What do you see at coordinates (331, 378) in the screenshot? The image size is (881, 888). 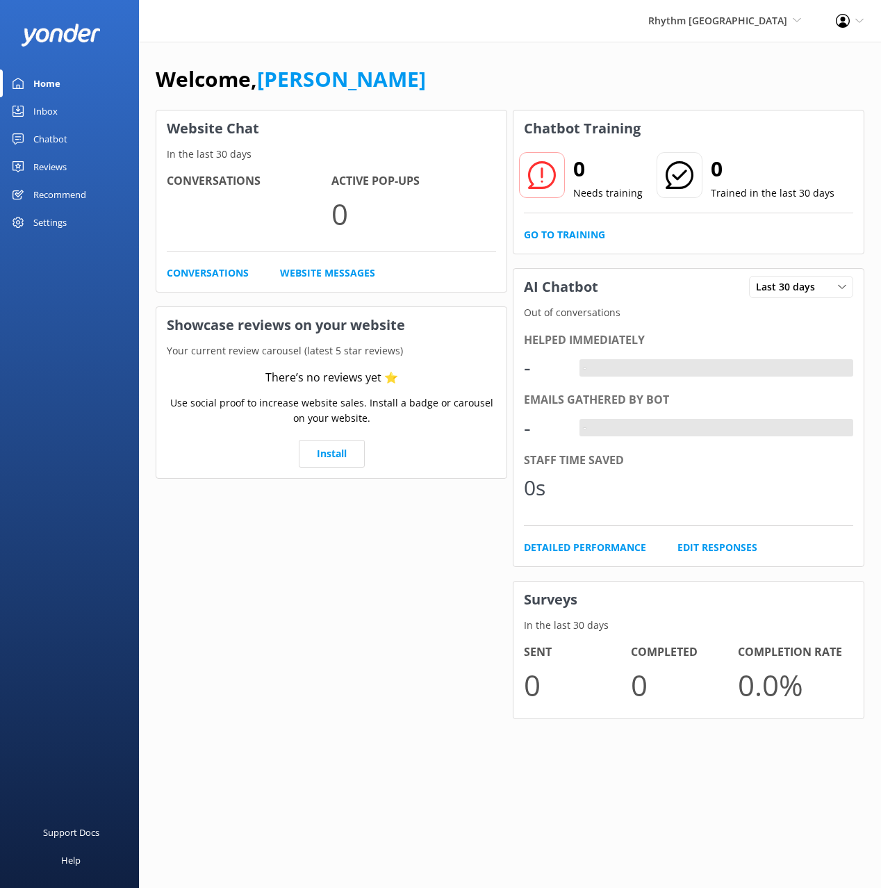 I see `div: There’s no reviews yet ⭐` at bounding box center [331, 378].